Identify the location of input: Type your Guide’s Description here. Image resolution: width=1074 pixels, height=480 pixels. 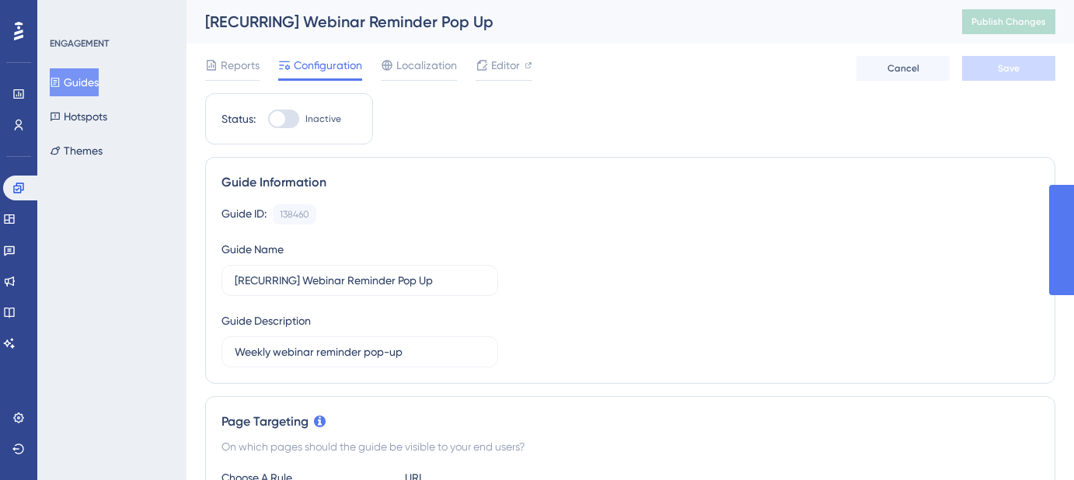
(360, 352).